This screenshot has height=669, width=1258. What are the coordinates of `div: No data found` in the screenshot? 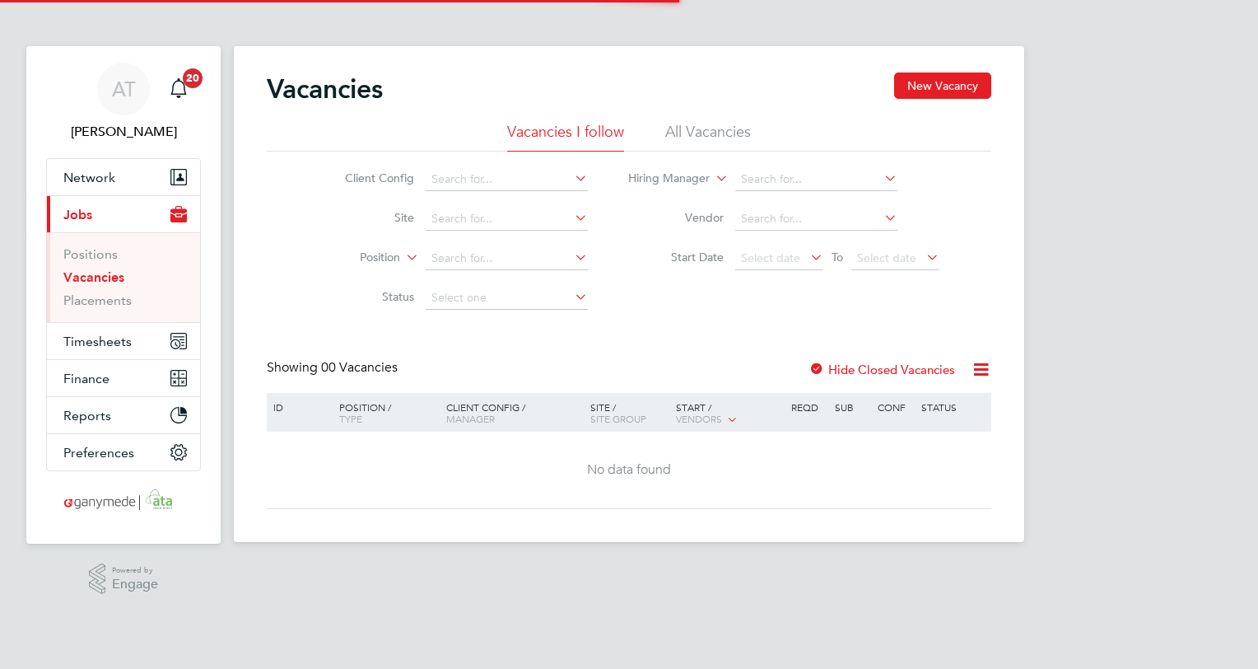 It's located at (629, 469).